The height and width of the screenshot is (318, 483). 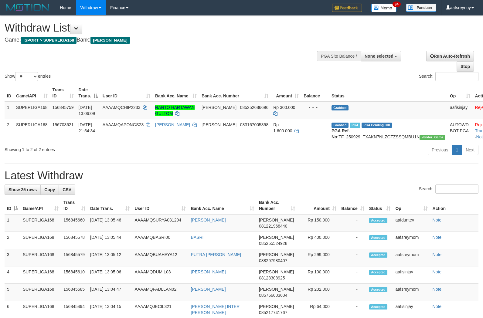 What do you see at coordinates (341, 134) in the screenshot?
I see `b: PGA Ref. No:` at bounding box center [341, 134].